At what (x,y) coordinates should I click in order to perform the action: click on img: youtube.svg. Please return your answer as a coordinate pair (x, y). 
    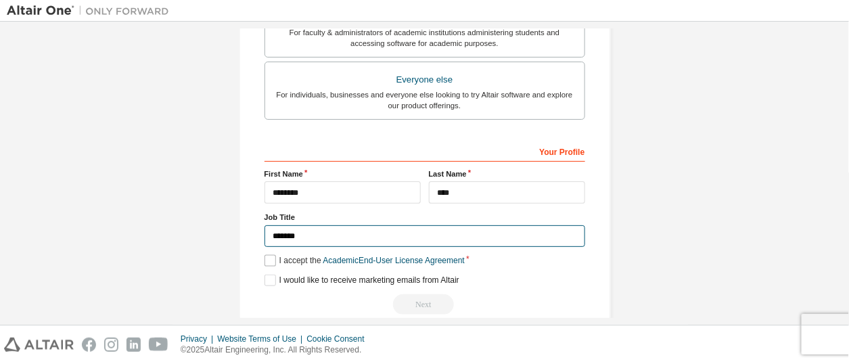
    Looking at the image, I should click on (158, 344).